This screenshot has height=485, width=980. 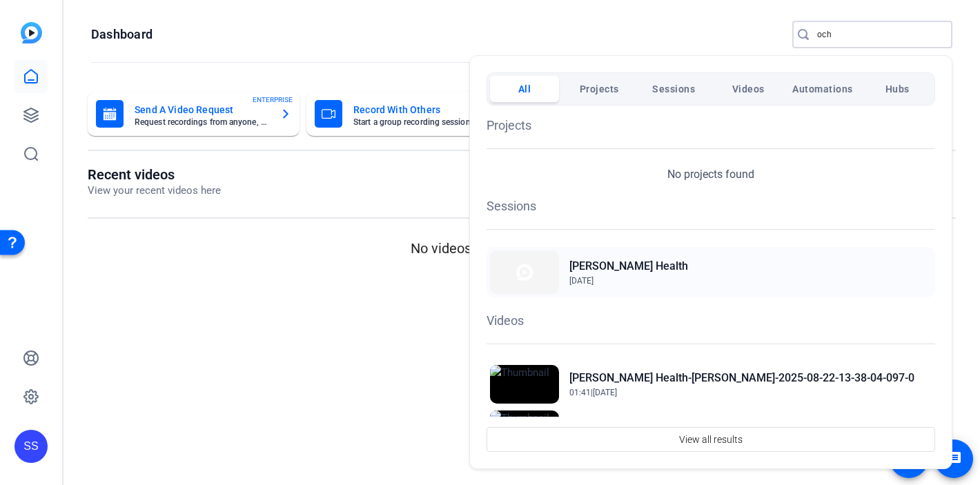 What do you see at coordinates (748, 89) in the screenshot?
I see `span: Videos` at bounding box center [748, 89].